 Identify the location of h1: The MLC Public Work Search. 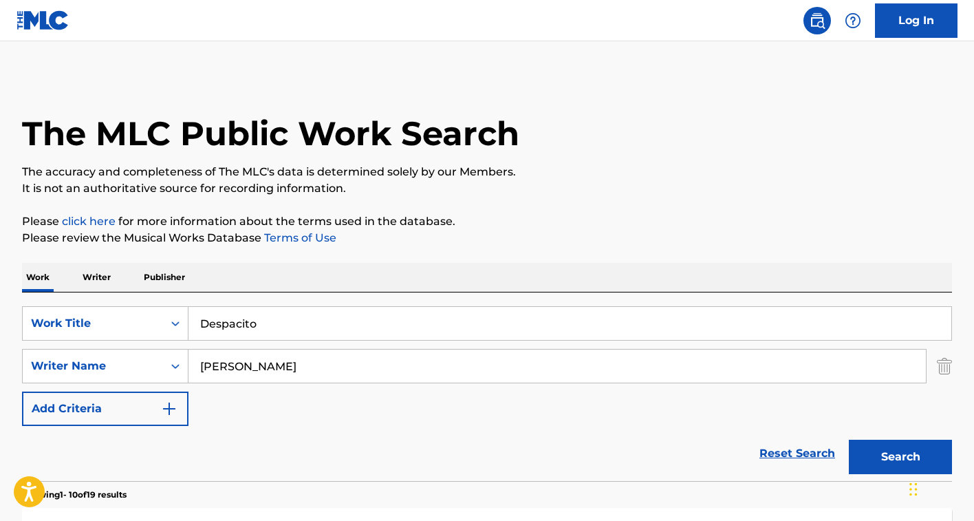
(270, 133).